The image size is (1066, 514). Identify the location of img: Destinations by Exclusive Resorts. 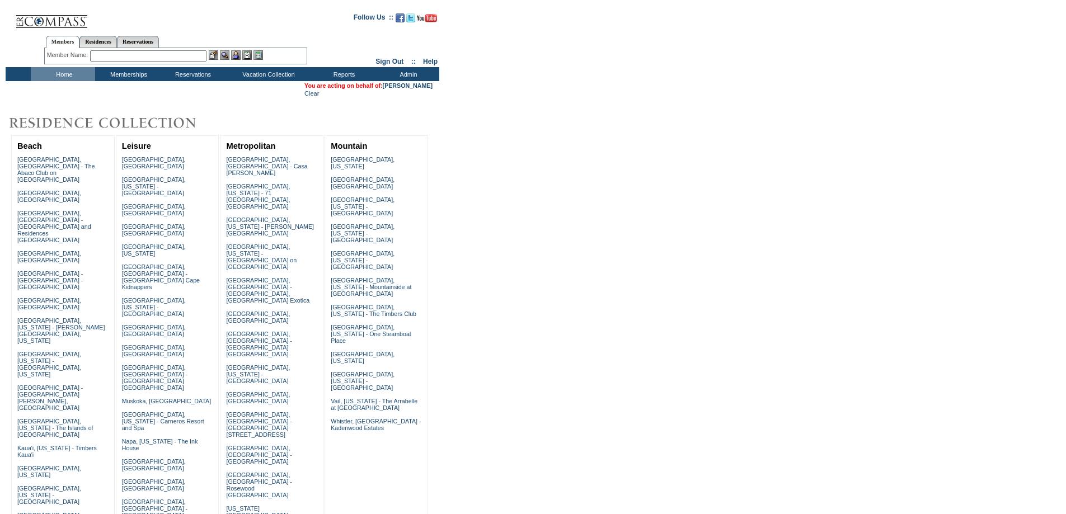
(115, 123).